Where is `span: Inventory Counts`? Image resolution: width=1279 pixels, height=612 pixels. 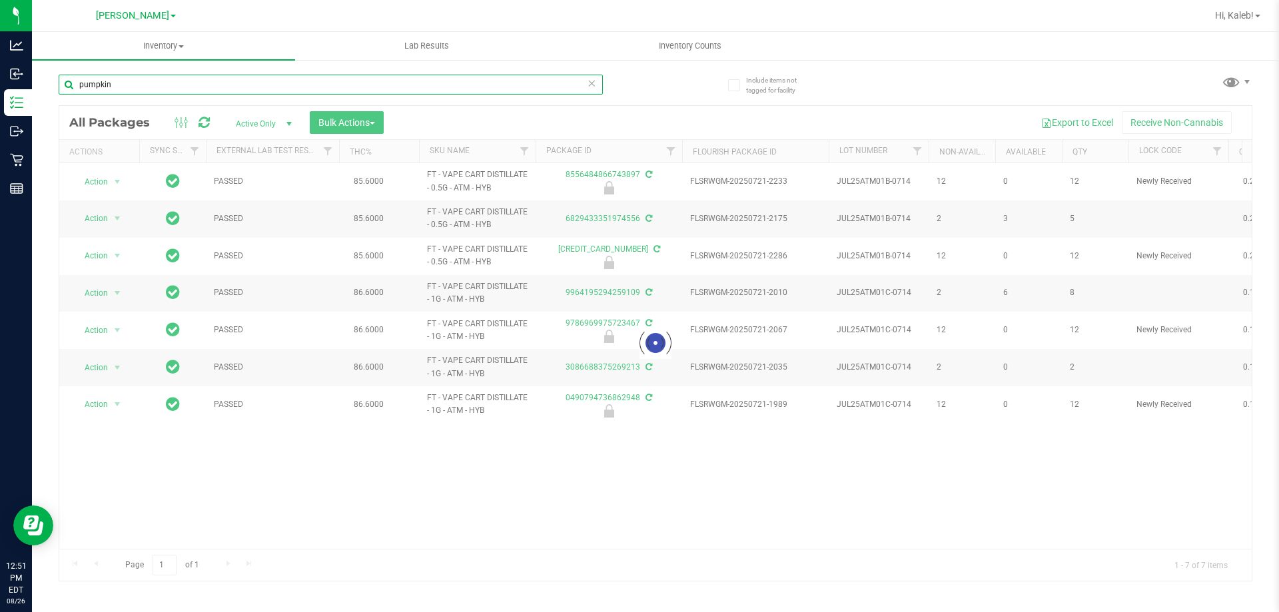
span: Inventory Counts is located at coordinates (690, 46).